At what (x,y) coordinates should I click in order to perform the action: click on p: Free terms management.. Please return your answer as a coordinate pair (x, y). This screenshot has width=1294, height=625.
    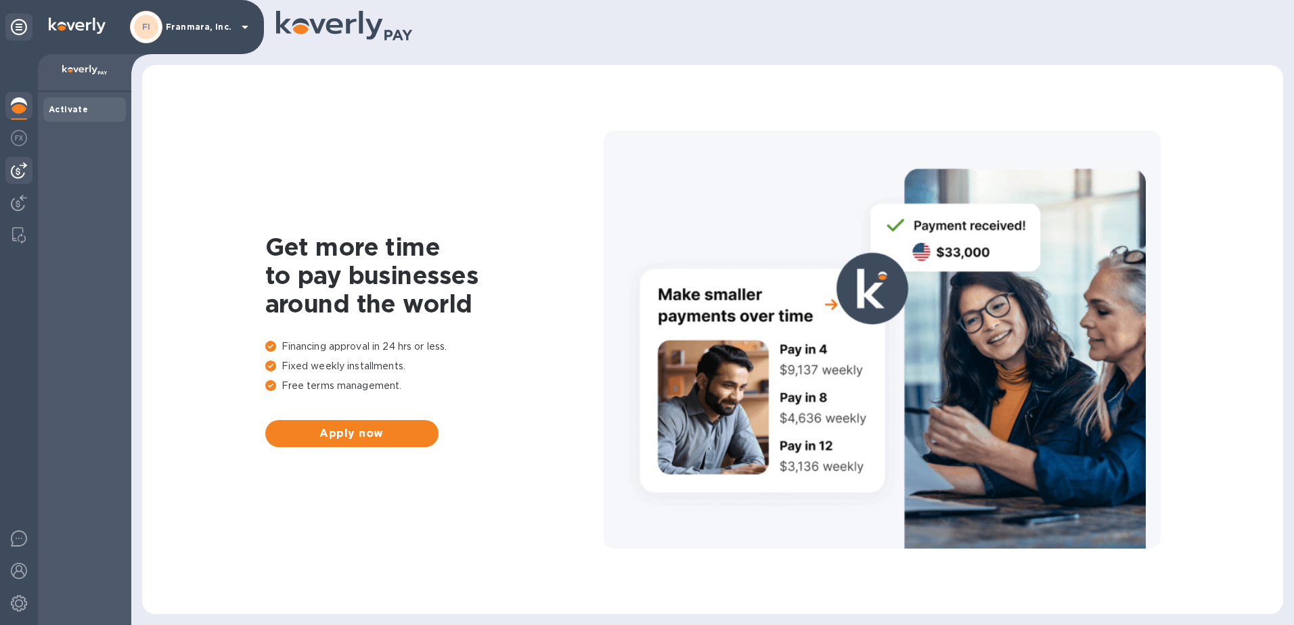
    Looking at the image, I should click on (434, 386).